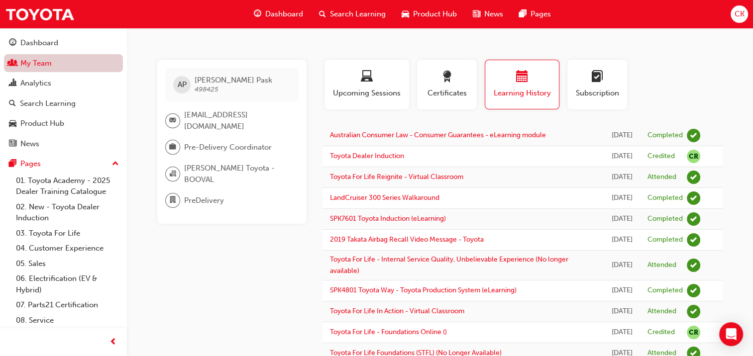 This screenshot has width=753, height=356. Describe the element at coordinates (622, 135) in the screenshot. I see `div: Fri May 09 2025 08:50:56 GMT+1000 (Australian Eastern Standard Time)` at that location.